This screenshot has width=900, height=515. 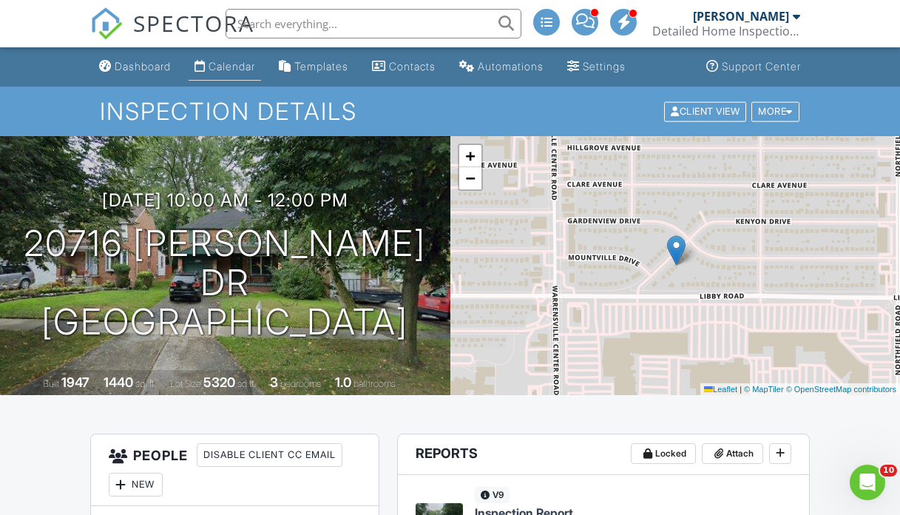 What do you see at coordinates (726, 31) in the screenshot?
I see `div: Detailed Home Inspections Cleveland Ohio` at bounding box center [726, 31].